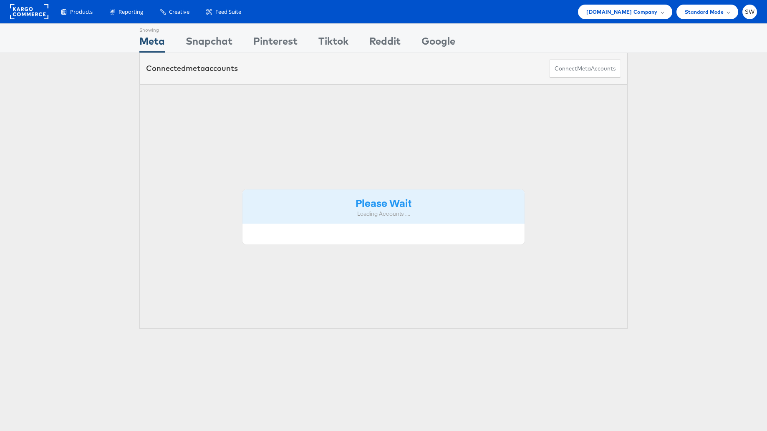  I want to click on div: Pinterest, so click(275, 43).